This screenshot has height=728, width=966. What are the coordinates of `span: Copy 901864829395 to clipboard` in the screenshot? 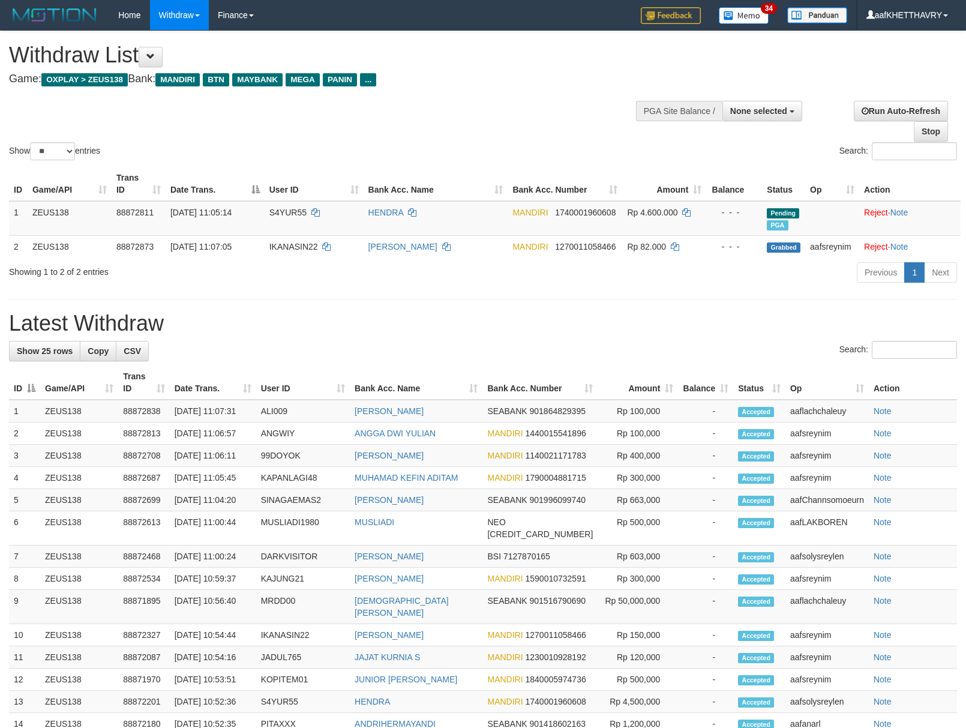 It's located at (558, 411).